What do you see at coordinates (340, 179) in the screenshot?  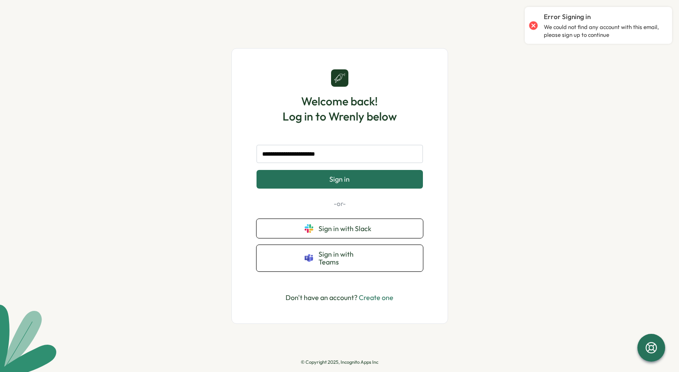 I see `button: Sign in` at bounding box center [340, 179].